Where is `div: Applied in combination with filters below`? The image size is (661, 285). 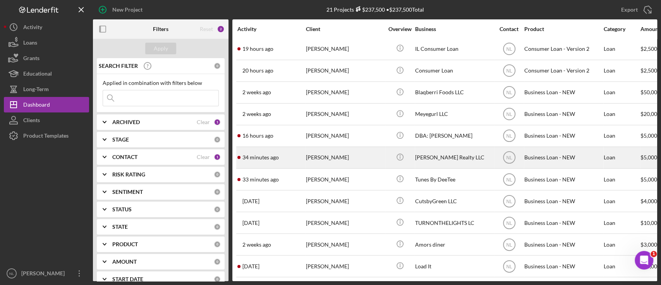 div: Applied in combination with filters below is located at coordinates (161, 83).